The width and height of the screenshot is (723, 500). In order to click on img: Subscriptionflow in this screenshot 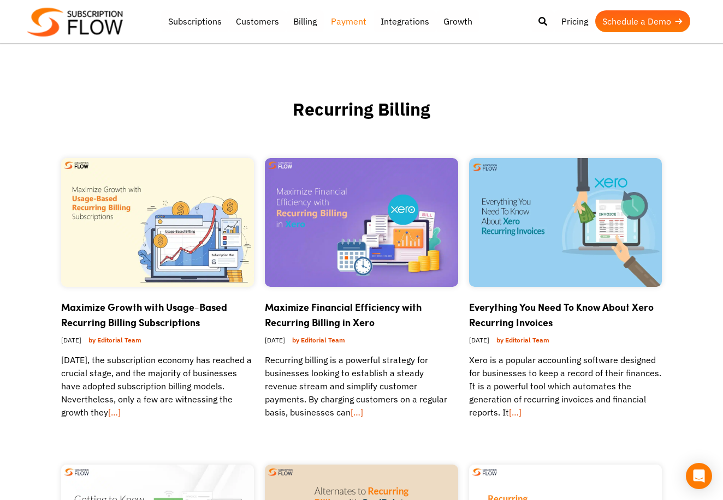, I will do `click(75, 22)`.